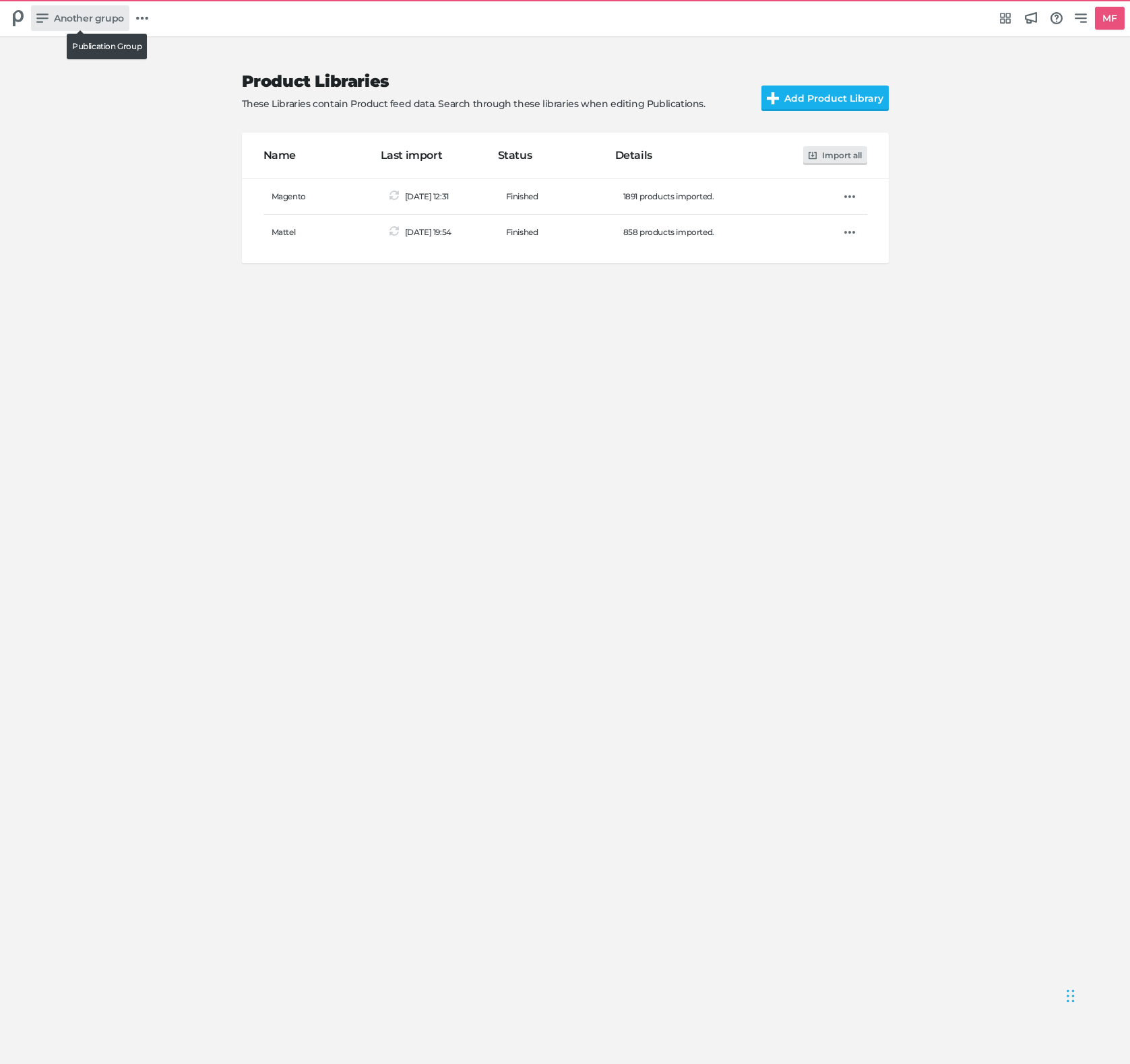 This screenshot has width=1130, height=1064. I want to click on span: Magento, so click(288, 197).